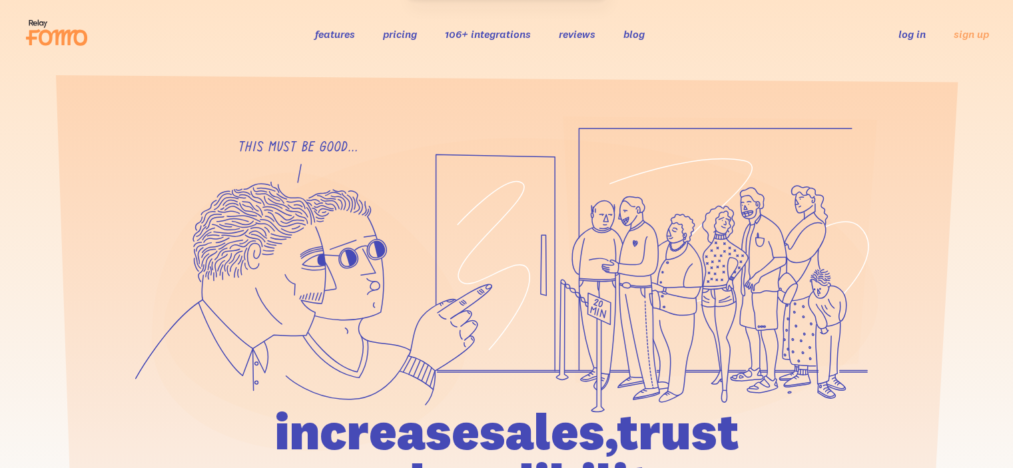 The image size is (1013, 468). Describe the element at coordinates (488, 34) in the screenshot. I see `a: 106+ integrations` at that location.